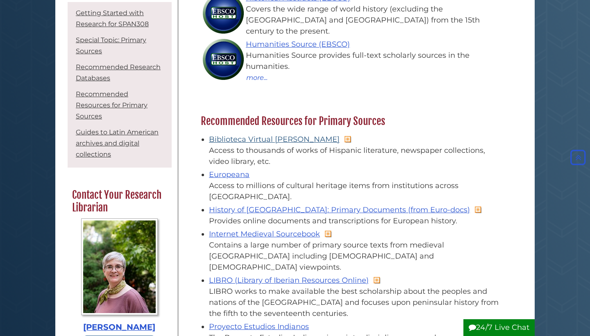 The height and width of the screenshot is (336, 590). Describe the element at coordinates (257, 77) in the screenshot. I see `button: more...` at that location.